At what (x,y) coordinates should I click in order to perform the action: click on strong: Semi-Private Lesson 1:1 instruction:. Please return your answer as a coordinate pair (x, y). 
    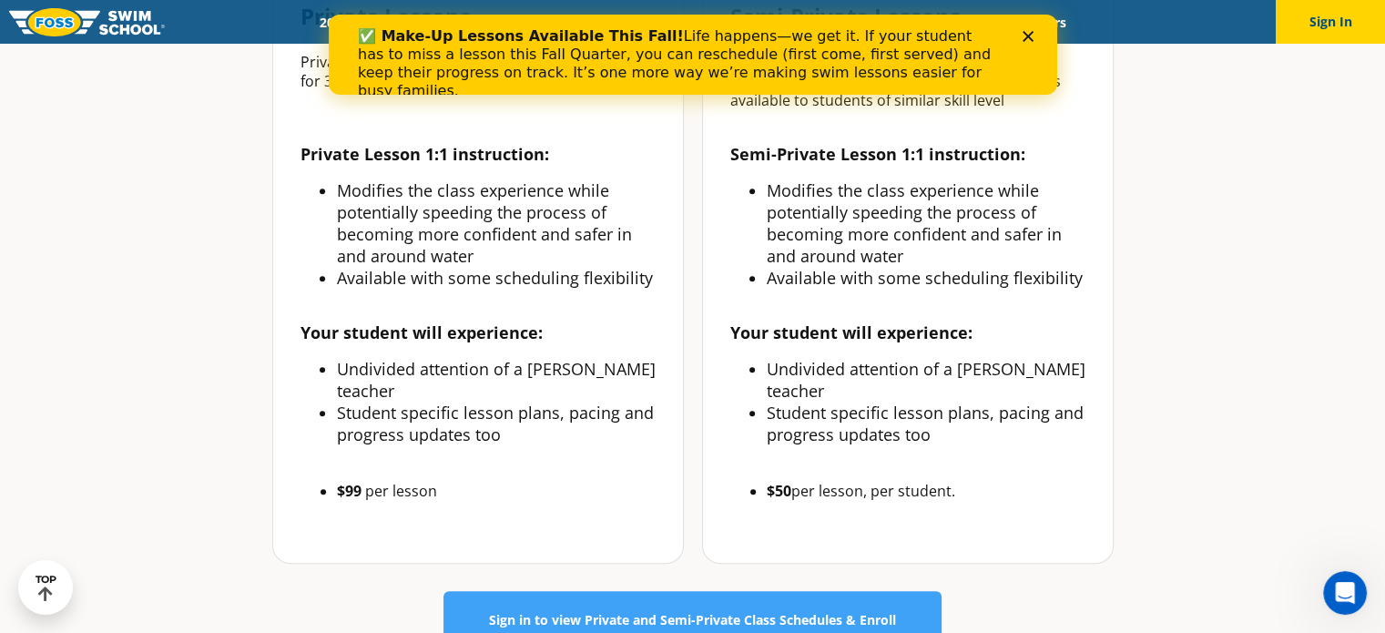
    Looking at the image, I should click on (878, 154).